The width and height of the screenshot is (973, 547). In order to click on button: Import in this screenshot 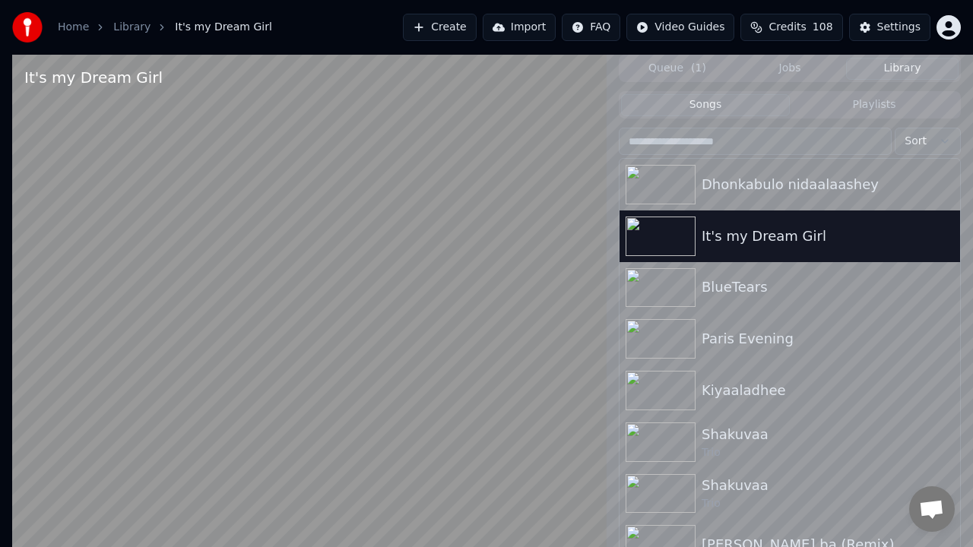, I will do `click(519, 27)`.